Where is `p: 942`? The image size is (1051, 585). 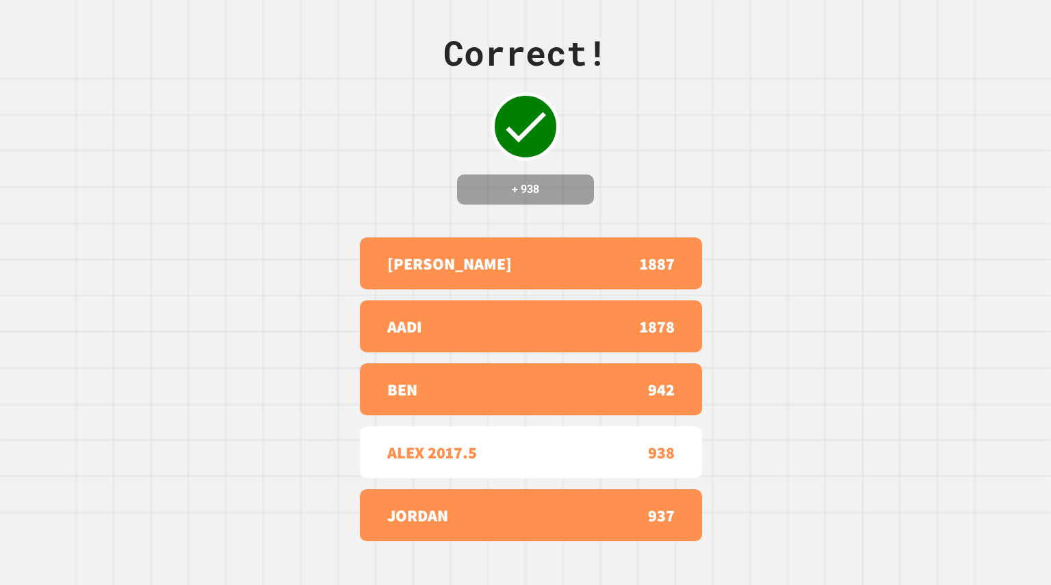
p: 942 is located at coordinates (661, 389).